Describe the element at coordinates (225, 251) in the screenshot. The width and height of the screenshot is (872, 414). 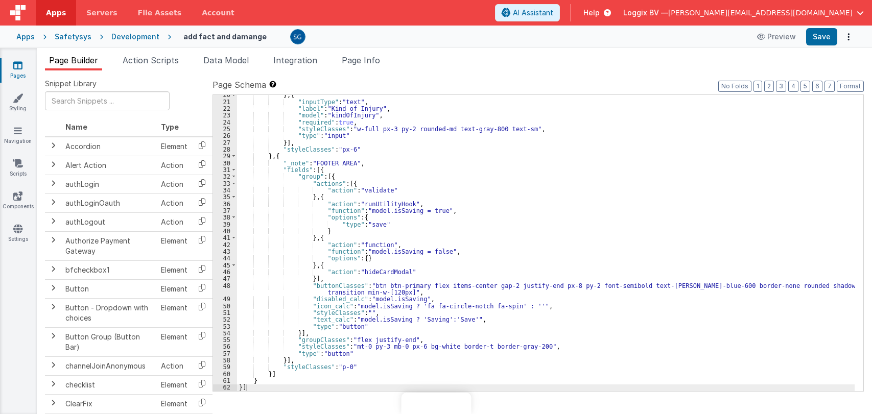
I see `div: 43` at that location.